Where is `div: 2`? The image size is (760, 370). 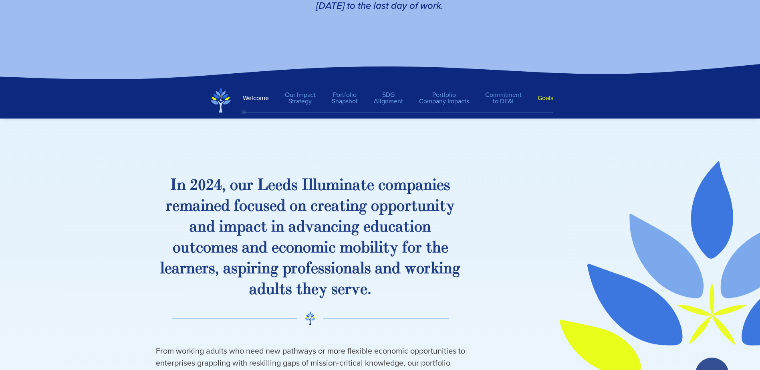
div: 2 is located at coordinates (194, 185).